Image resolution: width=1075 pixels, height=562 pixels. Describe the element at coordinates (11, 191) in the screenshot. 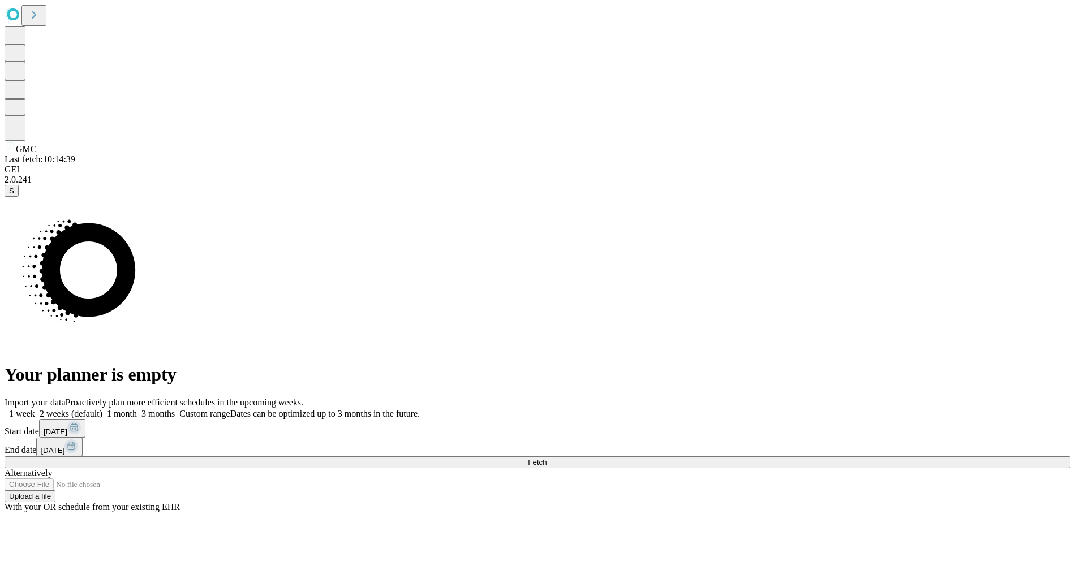

I see `button: S` at that location.